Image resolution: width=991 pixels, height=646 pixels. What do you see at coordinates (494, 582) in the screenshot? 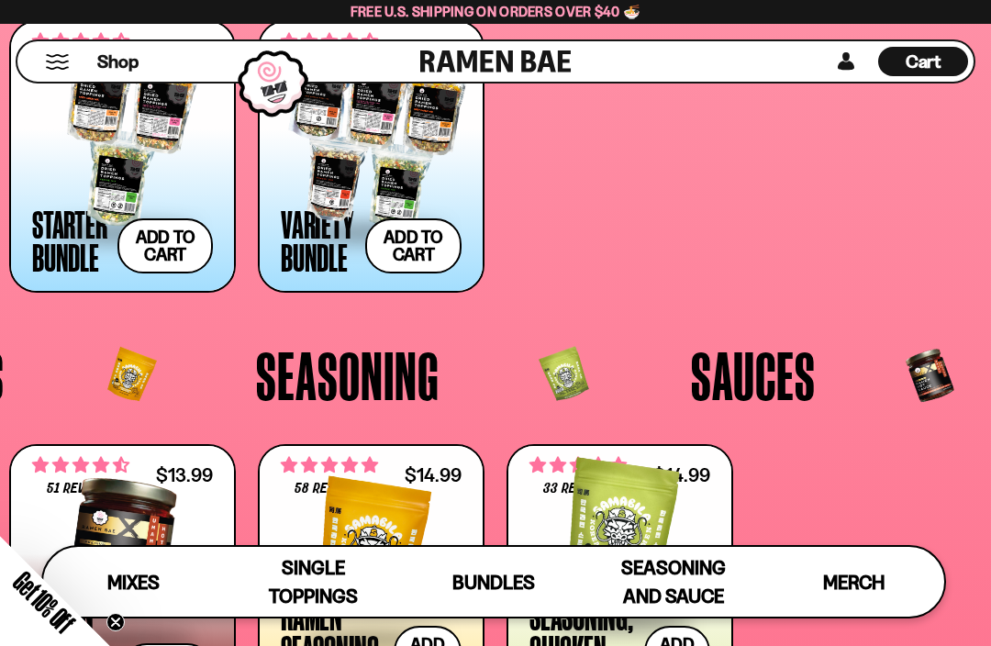
I see `span: Bundles` at bounding box center [494, 582].